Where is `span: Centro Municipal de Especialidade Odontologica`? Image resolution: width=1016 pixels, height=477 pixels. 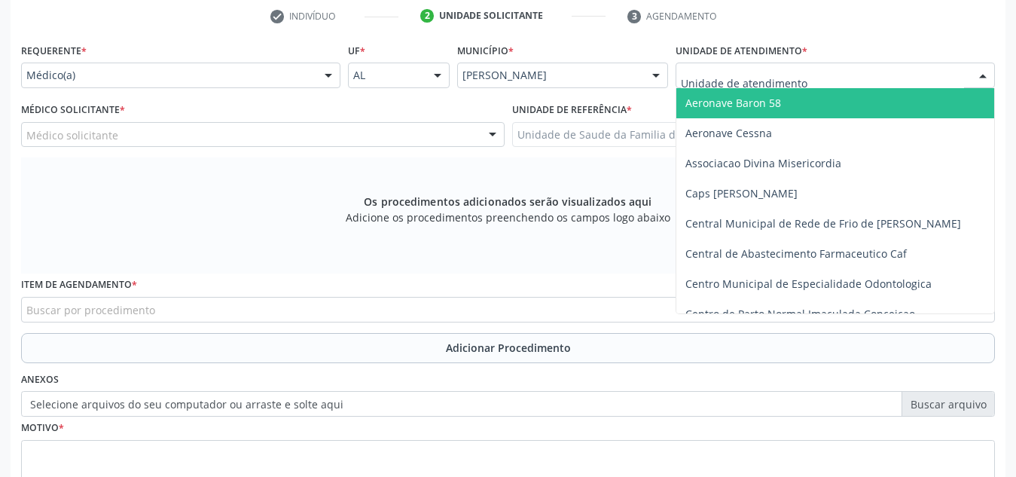 span: Centro Municipal de Especialidade Odontologica is located at coordinates (808, 283).